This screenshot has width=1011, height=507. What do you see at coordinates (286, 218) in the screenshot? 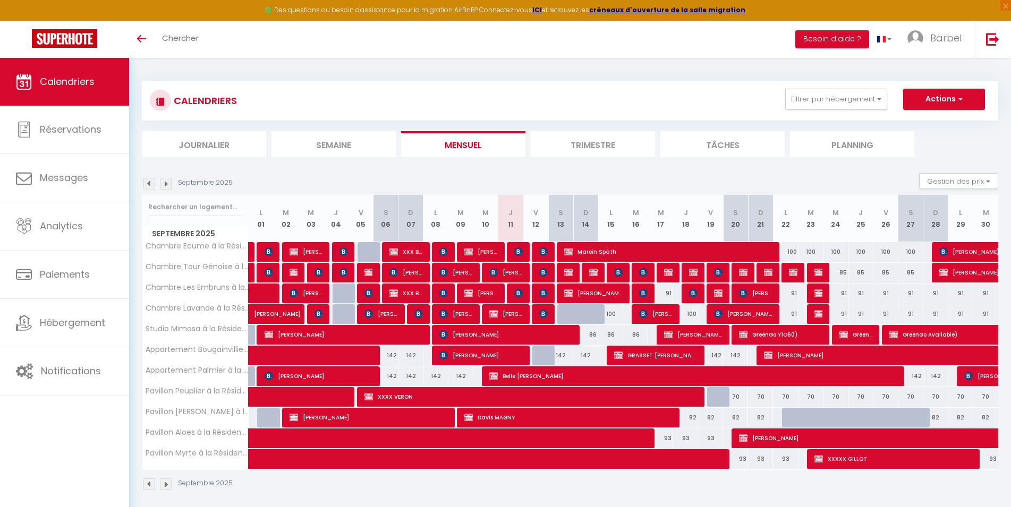
I see `th: 02` at bounding box center [286, 218].